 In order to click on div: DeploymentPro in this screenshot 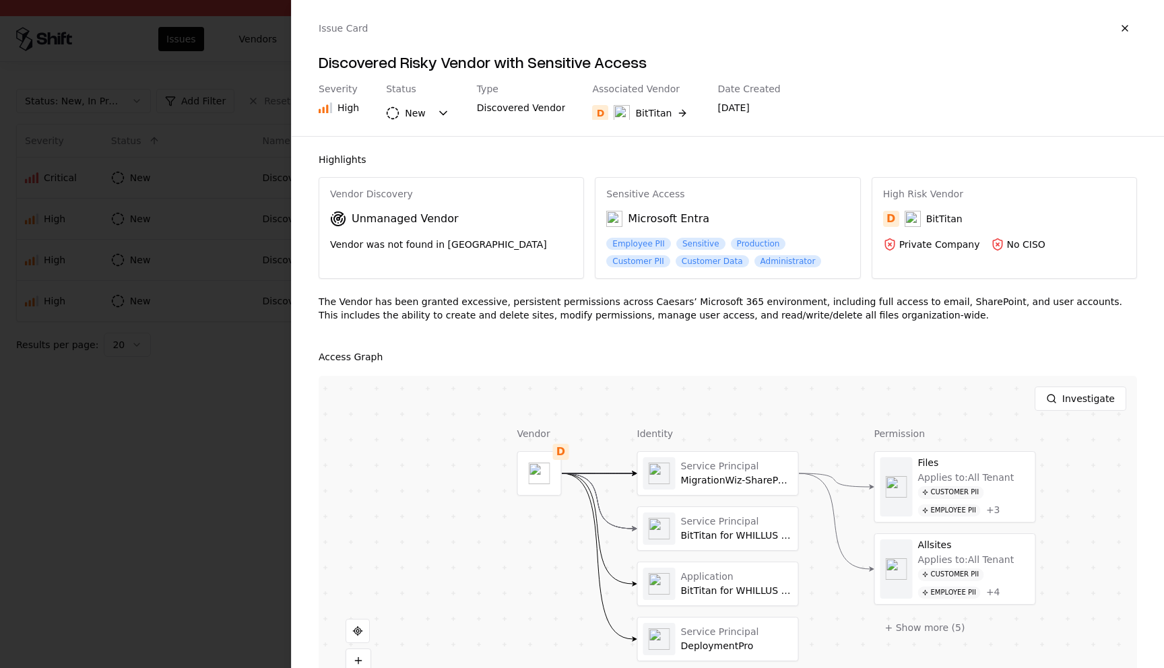, I will do `click(737, 646)`.